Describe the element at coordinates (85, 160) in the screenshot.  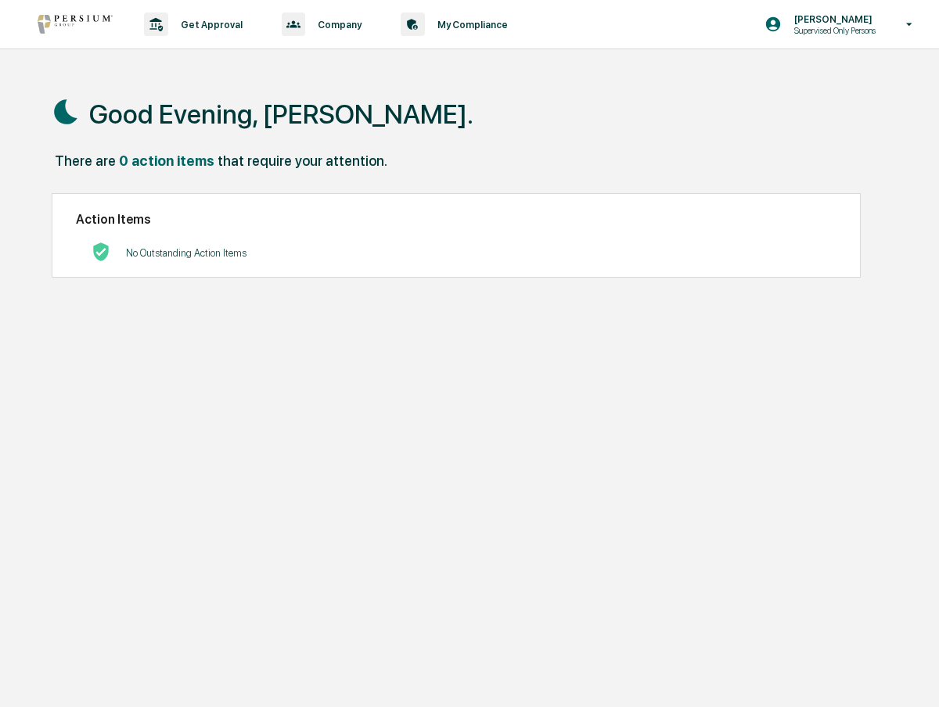
I see `div: There are` at that location.